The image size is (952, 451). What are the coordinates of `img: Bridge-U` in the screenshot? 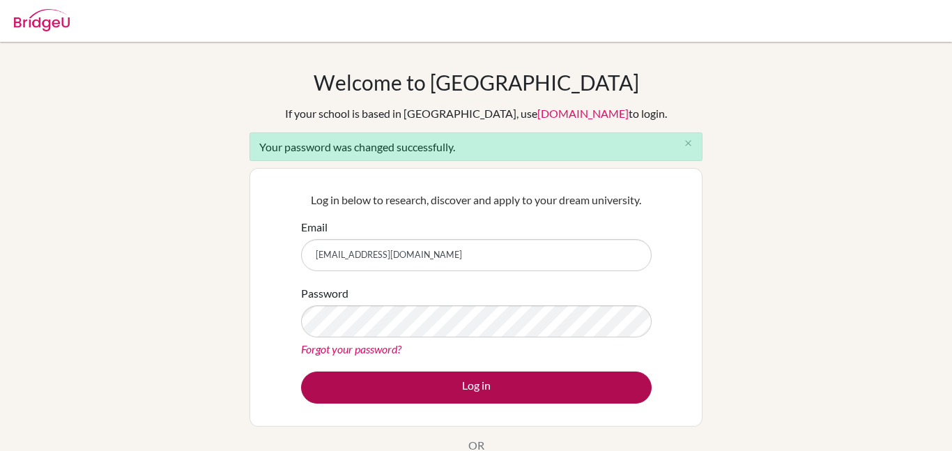 It's located at (42, 20).